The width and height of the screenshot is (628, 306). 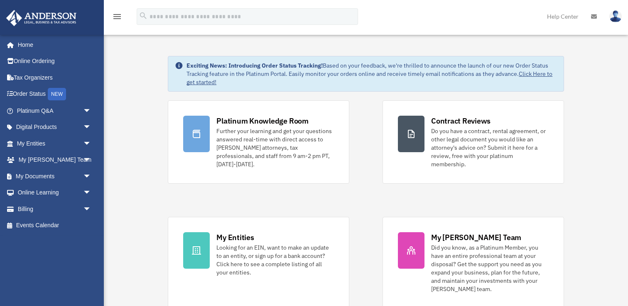 I want to click on img: User Pic, so click(x=615, y=16).